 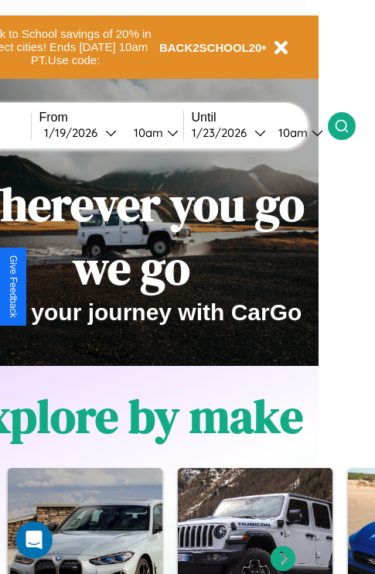 I want to click on div: 1 / 19 / 2026, so click(x=74, y=132).